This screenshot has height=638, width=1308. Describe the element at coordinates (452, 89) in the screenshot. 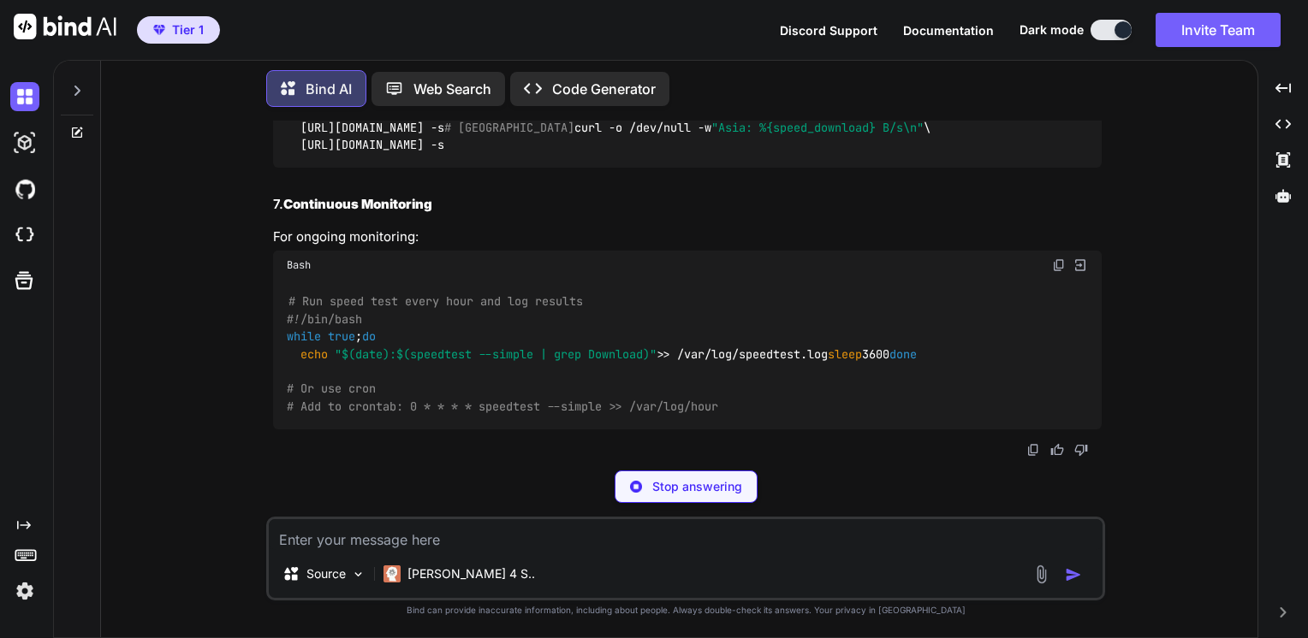

I see `p: Web Search` at that location.